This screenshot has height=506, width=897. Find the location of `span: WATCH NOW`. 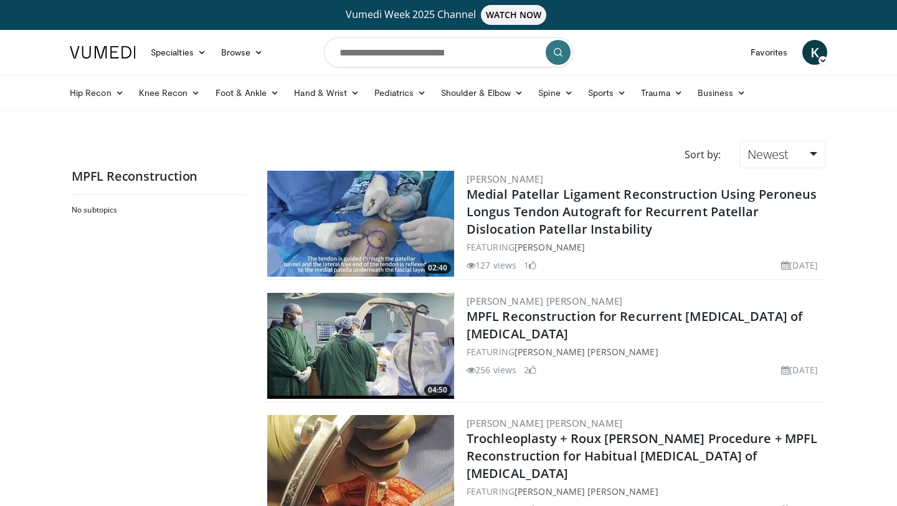

span: WATCH NOW is located at coordinates (514, 15).